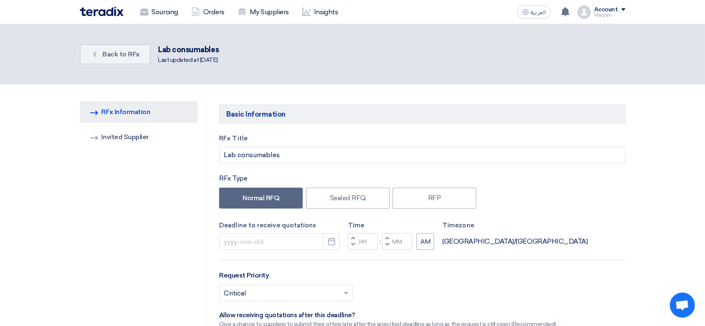 This screenshot has width=705, height=326. I want to click on img: Teradix logo, so click(102, 11).